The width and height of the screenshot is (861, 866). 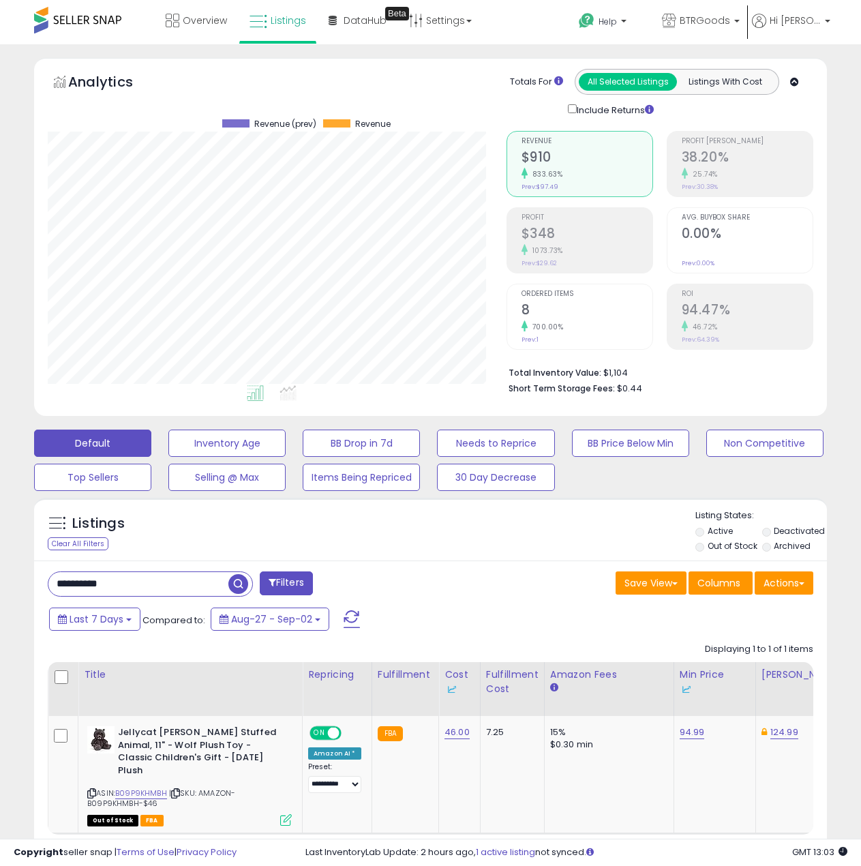 I want to click on div: ASIN:, so click(x=190, y=775).